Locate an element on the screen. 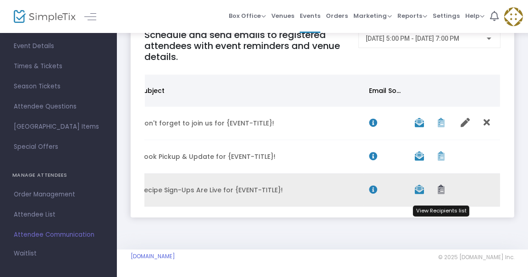 The width and height of the screenshot is (528, 277). td: Don't forget to join us for {EVENT-TITLE}! is located at coordinates (249, 123).